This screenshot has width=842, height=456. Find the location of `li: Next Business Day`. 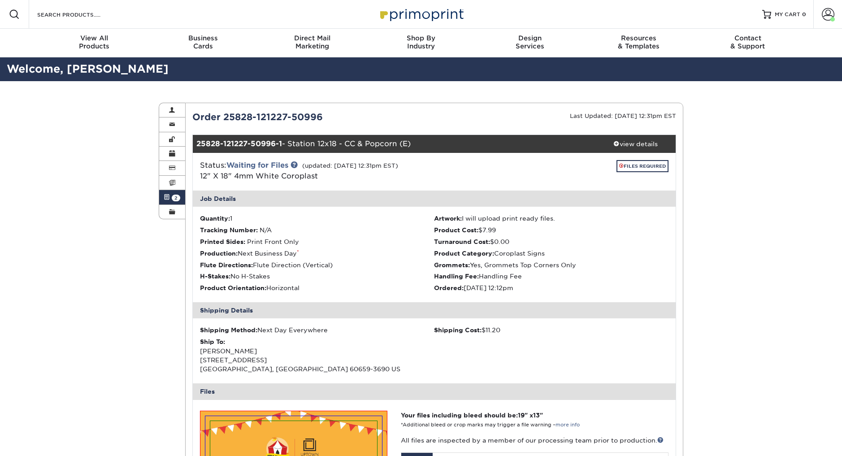

li: Next Business Day is located at coordinates (317, 253).